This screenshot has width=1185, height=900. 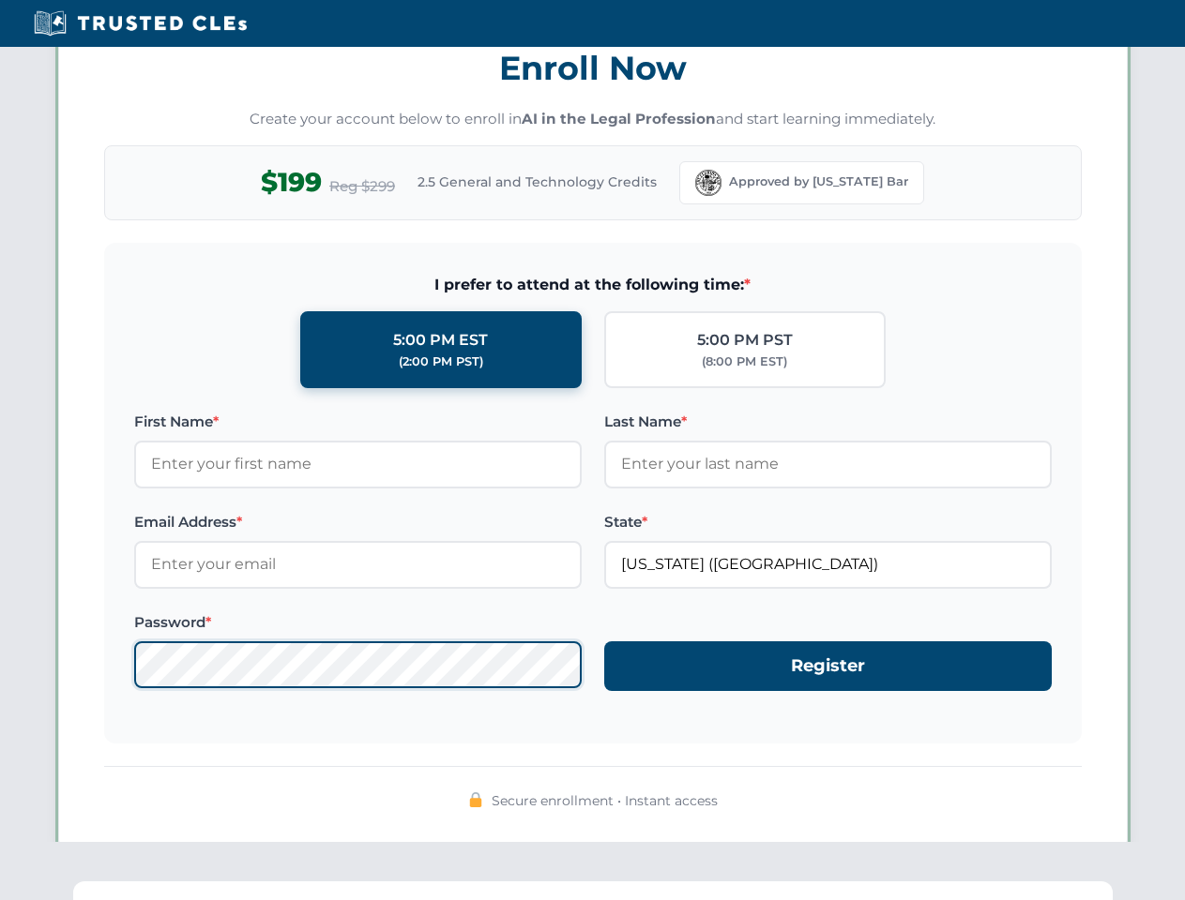 What do you see at coordinates (827, 422) in the screenshot?
I see `label: Last Name` at bounding box center [827, 422].